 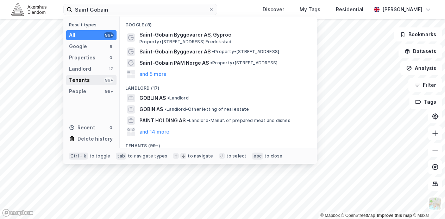 I want to click on a: OpenStreetMap, so click(x=358, y=216).